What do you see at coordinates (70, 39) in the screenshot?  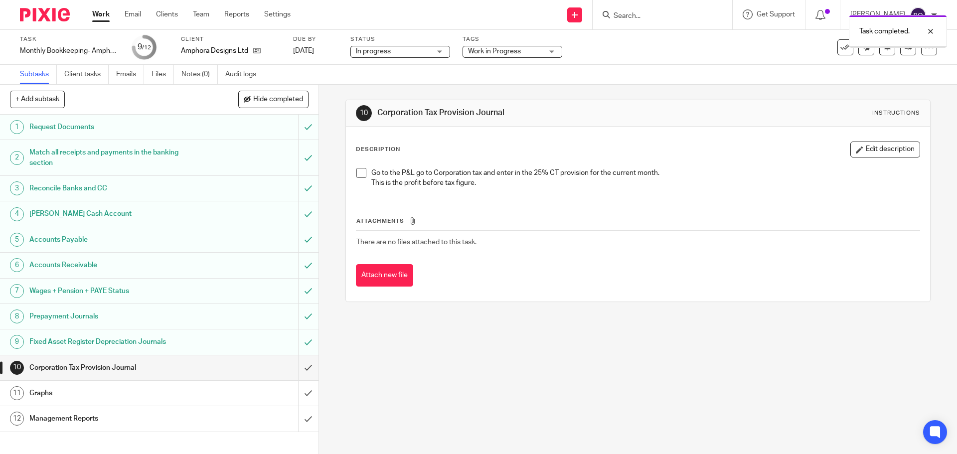 I see `label: Task` at bounding box center [70, 39].